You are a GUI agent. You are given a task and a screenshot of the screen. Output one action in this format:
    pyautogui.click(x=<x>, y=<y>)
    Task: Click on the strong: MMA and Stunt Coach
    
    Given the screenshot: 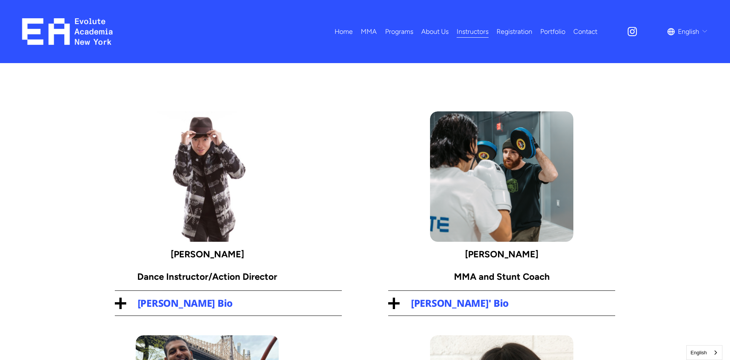 What is the action you would take?
    pyautogui.click(x=502, y=276)
    